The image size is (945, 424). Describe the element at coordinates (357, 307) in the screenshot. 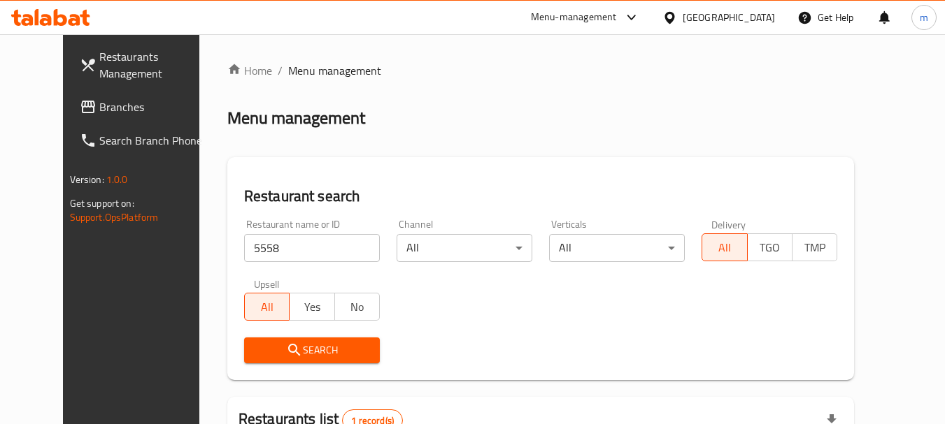

I see `button: No` at that location.